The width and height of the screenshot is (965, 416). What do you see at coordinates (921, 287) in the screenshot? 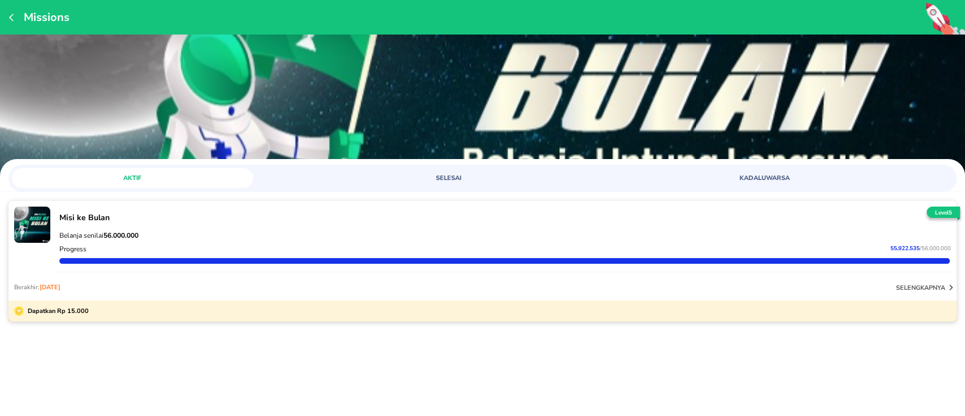
I see `p: selengkapnya` at bounding box center [921, 287].